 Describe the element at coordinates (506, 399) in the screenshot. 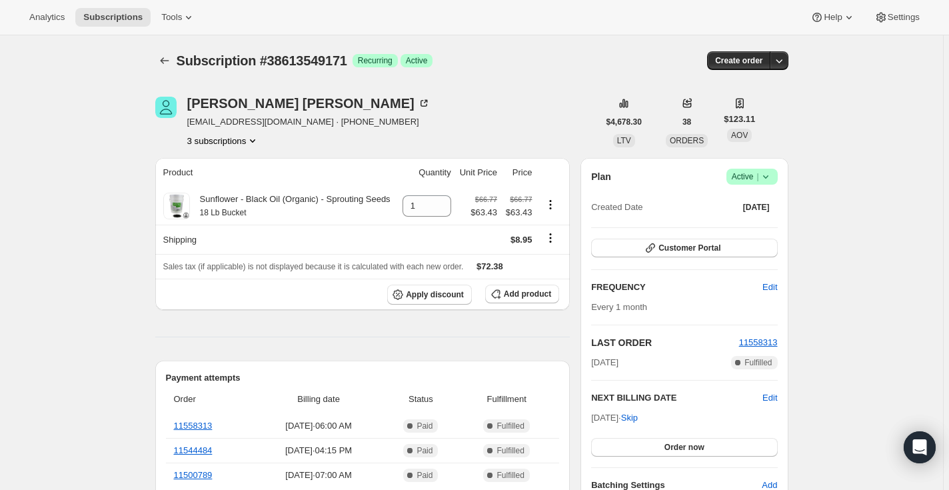

I see `span: Fulfillment` at that location.